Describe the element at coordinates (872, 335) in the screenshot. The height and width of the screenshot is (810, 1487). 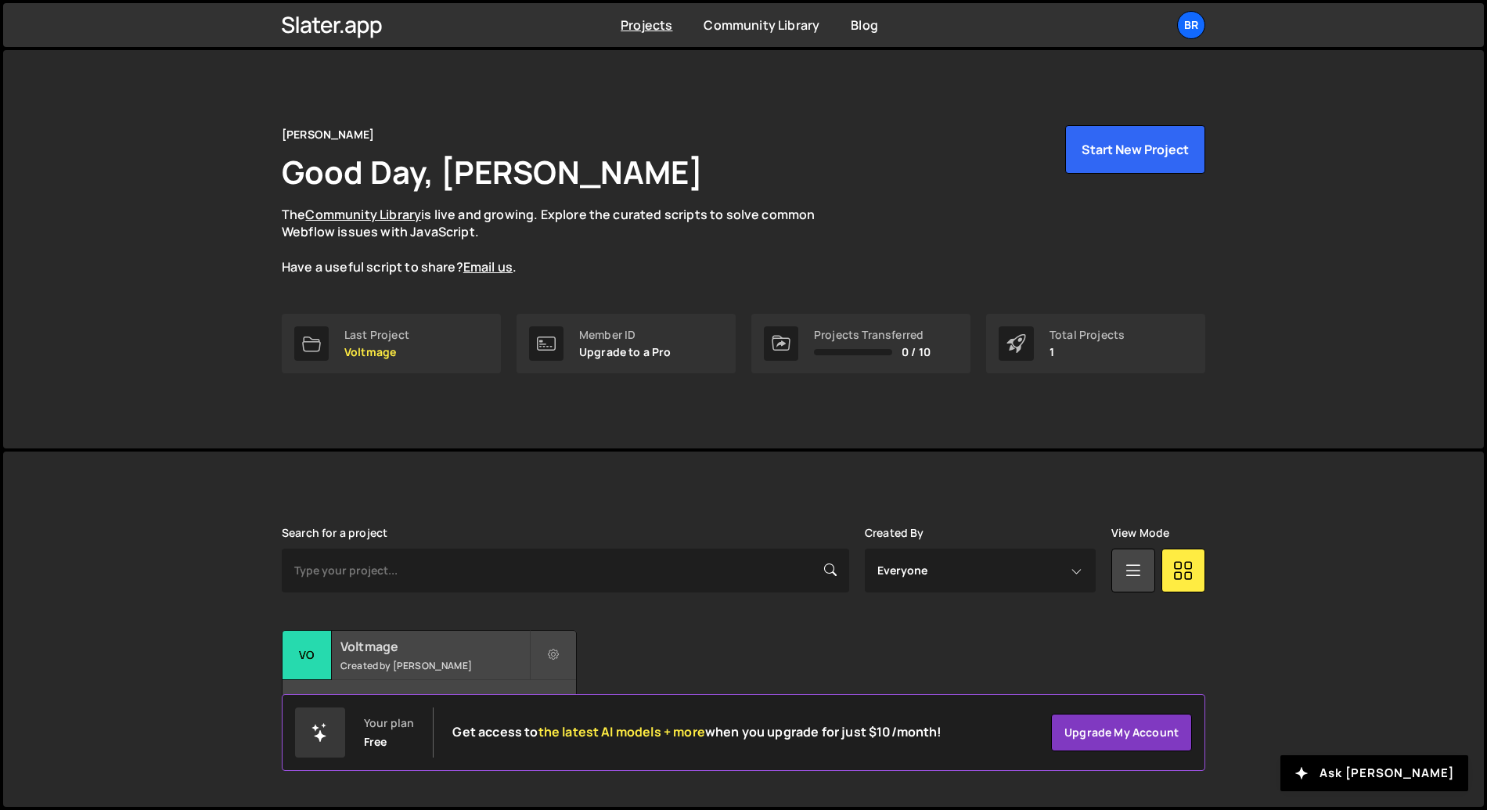
I see `div: Projects Transferred` at that location.